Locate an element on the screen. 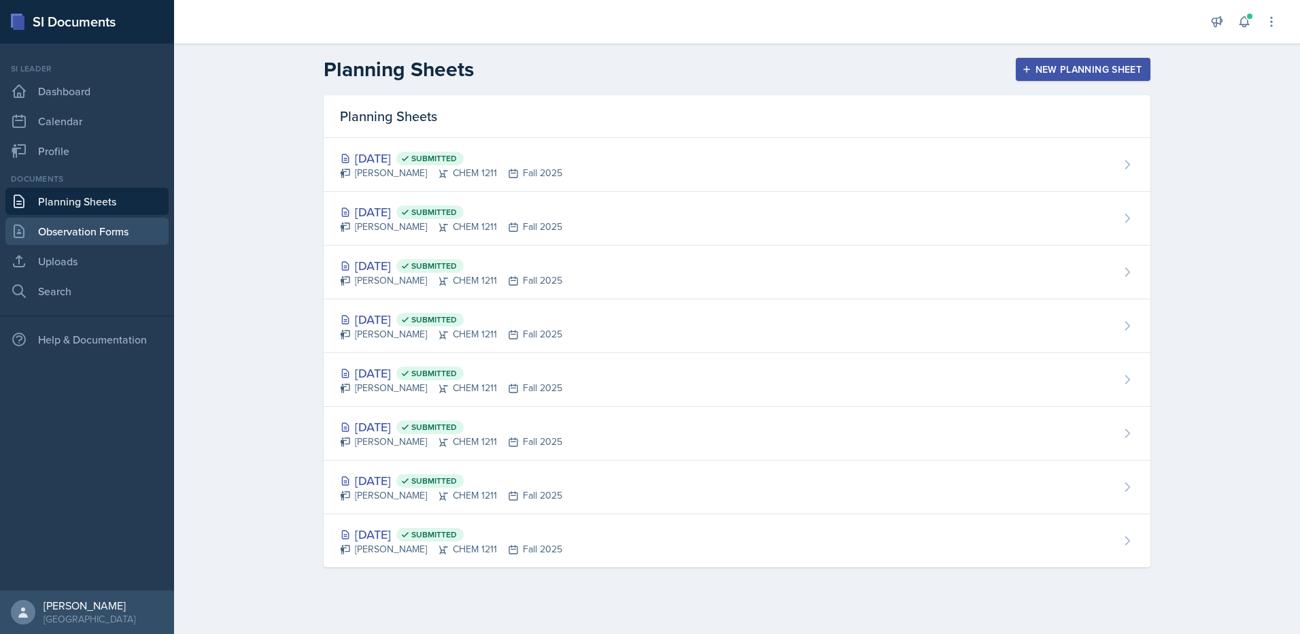 Image resolution: width=1300 pixels, height=634 pixels. button: New Planning Sheet is located at coordinates (1083, 69).